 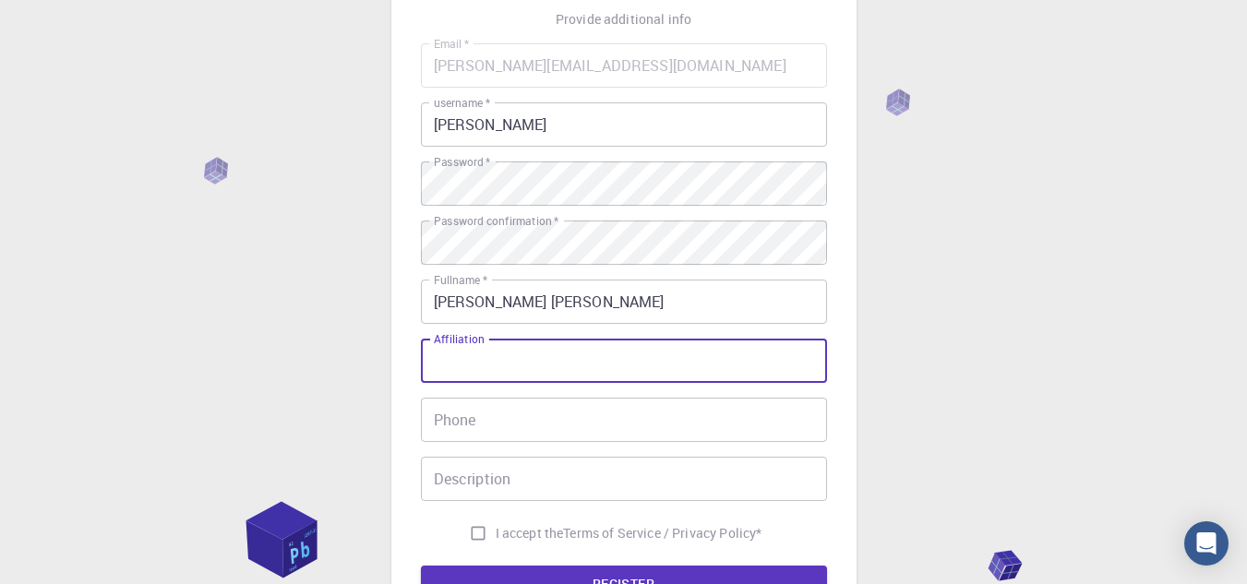 I want to click on span: I accept the, so click(x=530, y=533).